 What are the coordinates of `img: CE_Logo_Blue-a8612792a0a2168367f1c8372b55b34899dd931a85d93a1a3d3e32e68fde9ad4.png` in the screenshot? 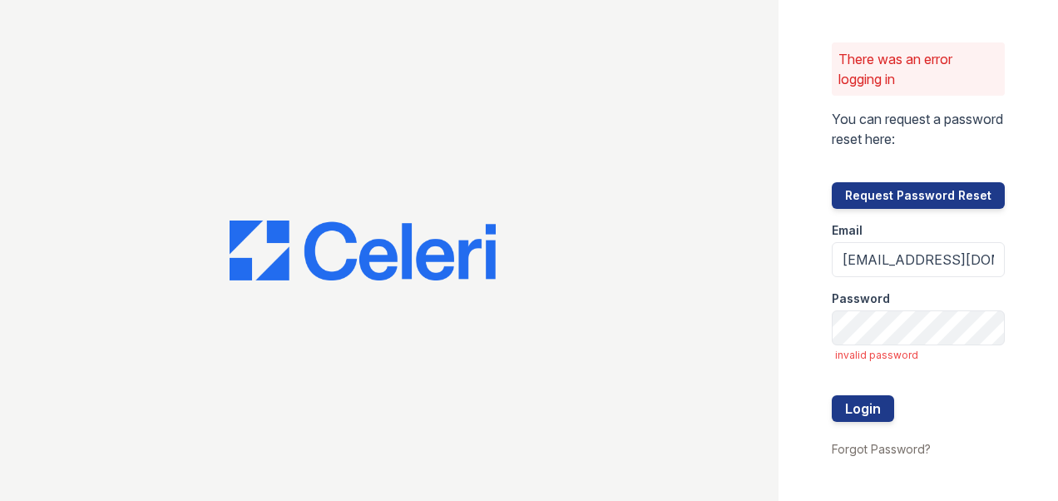 It's located at (363, 250).